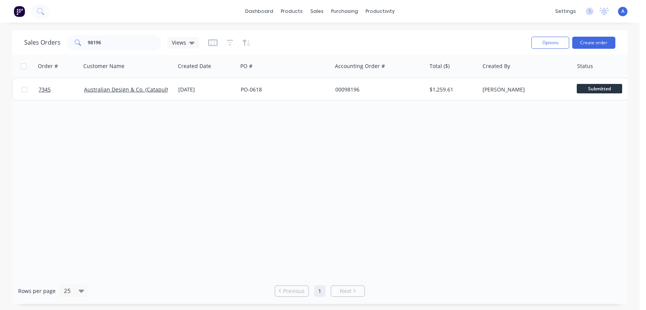 The image size is (646, 310). I want to click on a: dashboard, so click(259, 11).